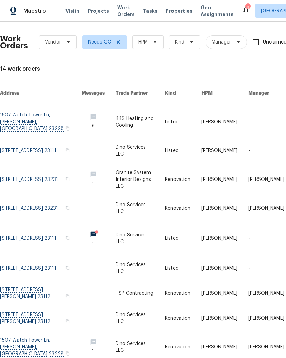 The width and height of the screenshot is (286, 358). Describe the element at coordinates (135, 294) in the screenshot. I see `td: TSP Contracting` at that location.